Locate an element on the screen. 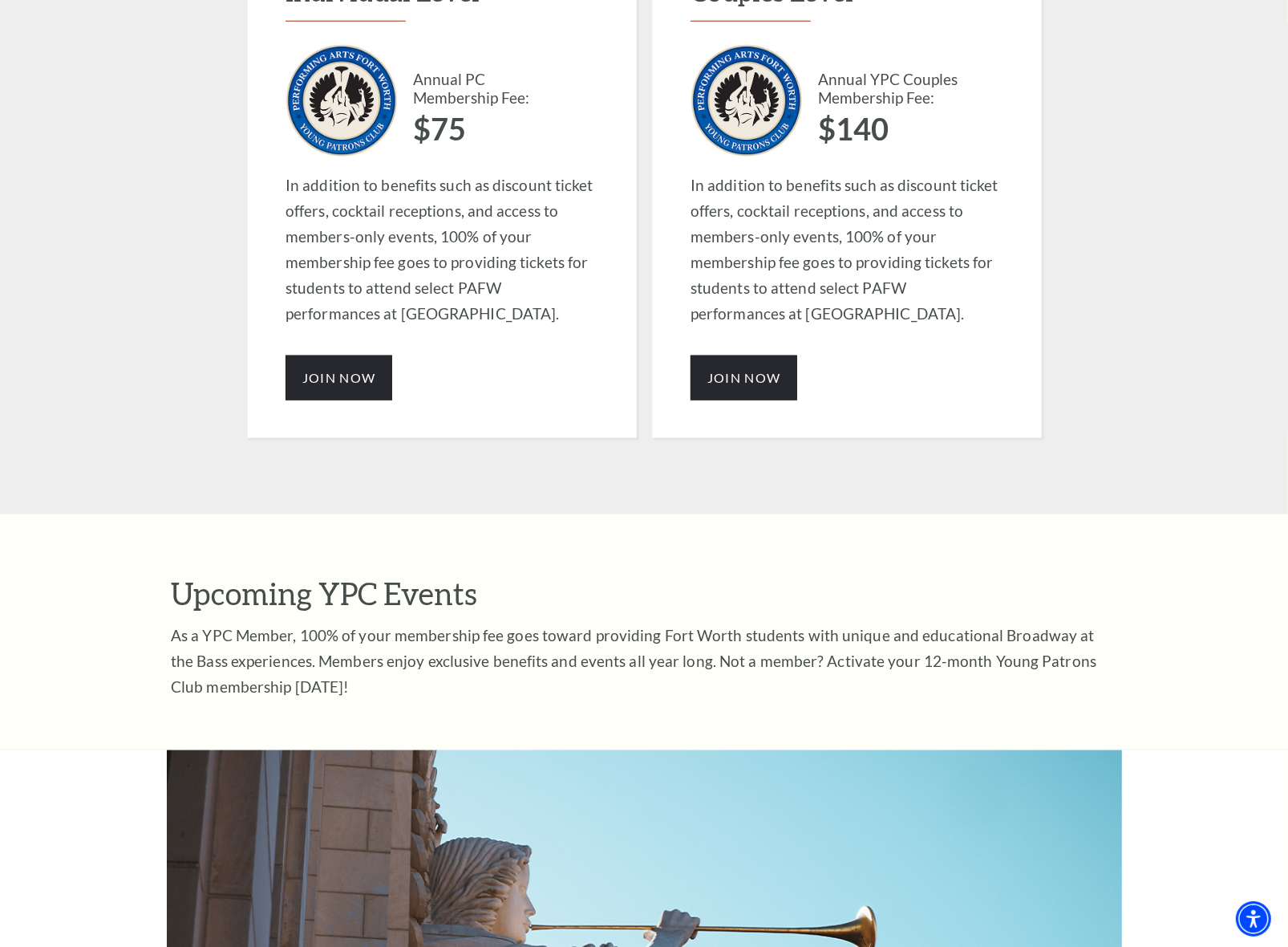  div: Annual PC Membership Fee: is located at coordinates (490, 109).